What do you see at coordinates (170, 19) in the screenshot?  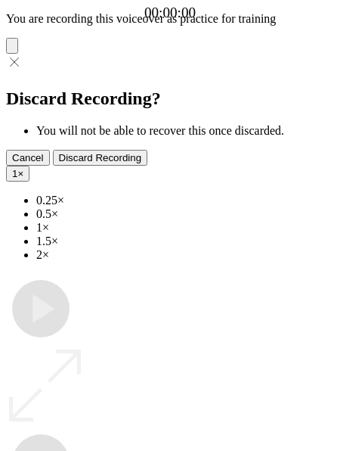 I see `p: You are recording this voiceover as practice for training` at bounding box center [170, 19].